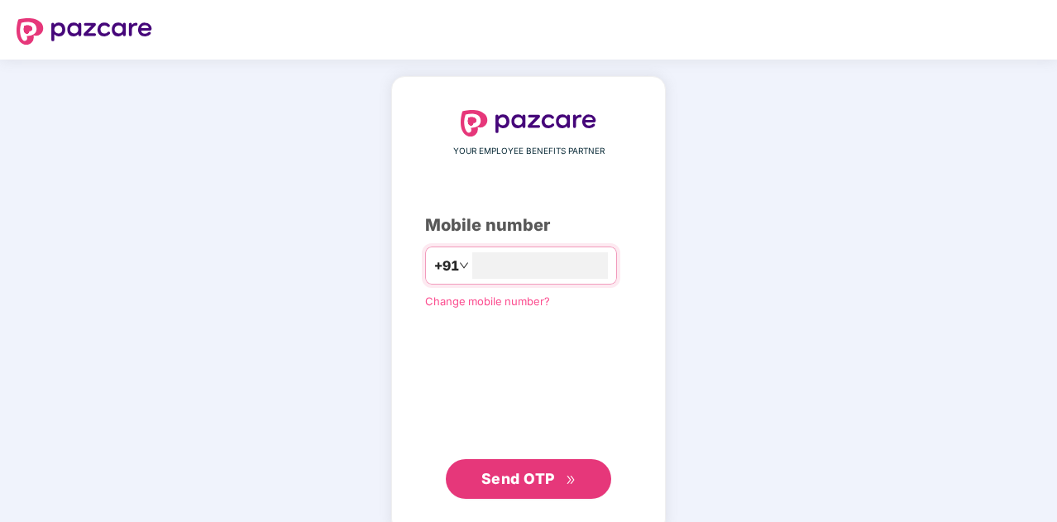 This screenshot has width=1057, height=522. Describe the element at coordinates (528, 479) in the screenshot. I see `button: Send OTPdouble-right` at that location.